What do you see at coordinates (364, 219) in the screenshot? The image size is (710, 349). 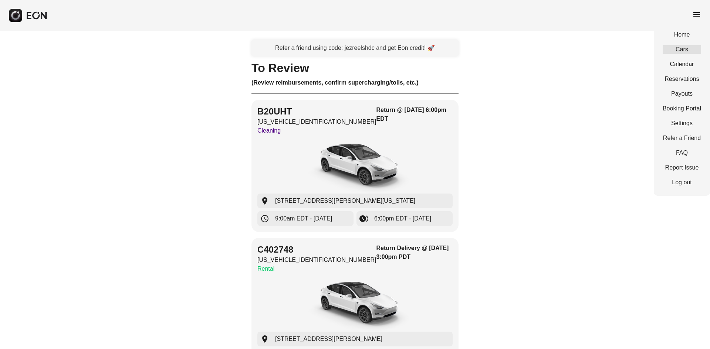 I see `span: browse_gallery` at bounding box center [364, 219].